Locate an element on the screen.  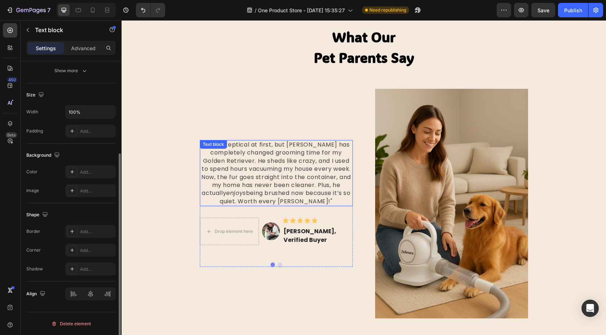
div: Image is located at coordinates (32, 190).